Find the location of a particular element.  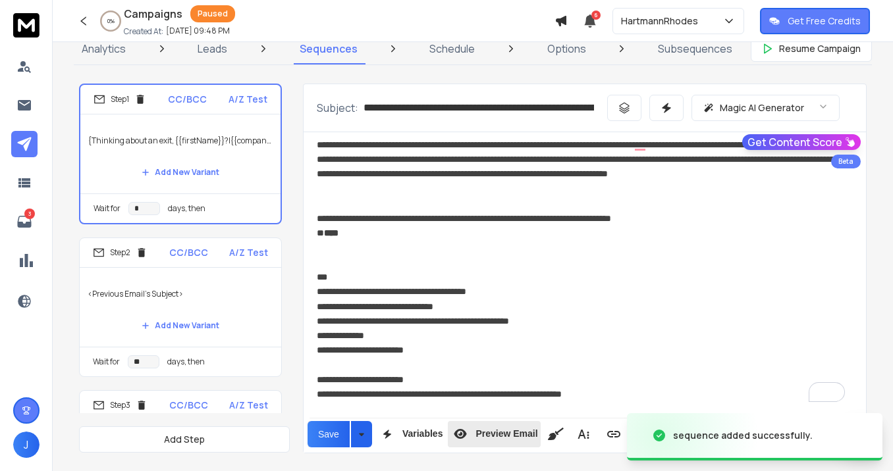

div: Paused is located at coordinates (213, 14).